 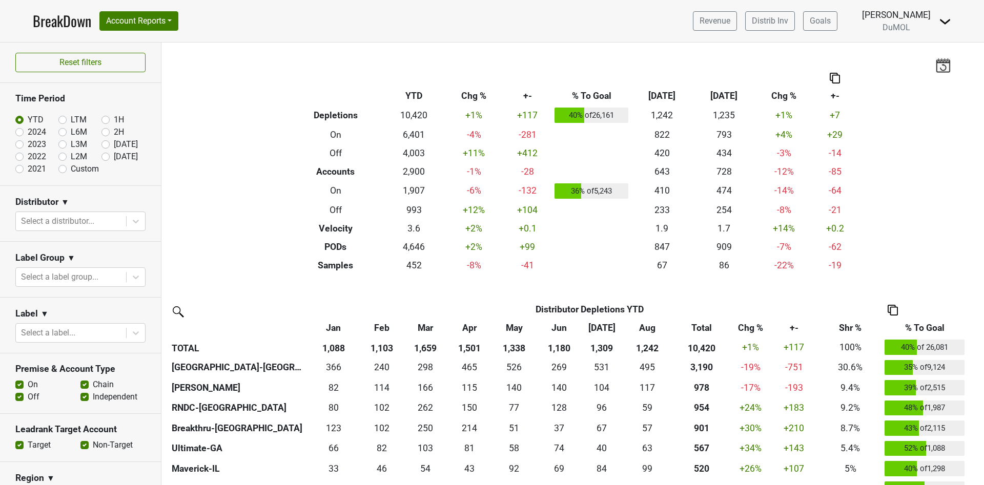 I want to click on td: -4 %, so click(x=473, y=135).